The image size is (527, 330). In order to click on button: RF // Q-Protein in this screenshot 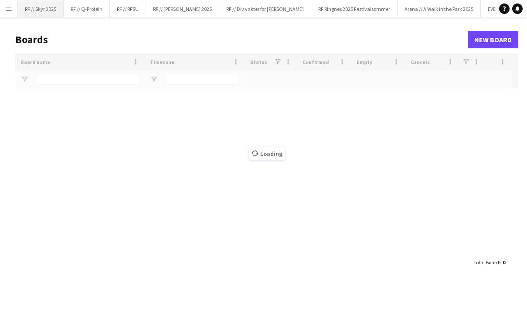, I will do `click(87, 9)`.